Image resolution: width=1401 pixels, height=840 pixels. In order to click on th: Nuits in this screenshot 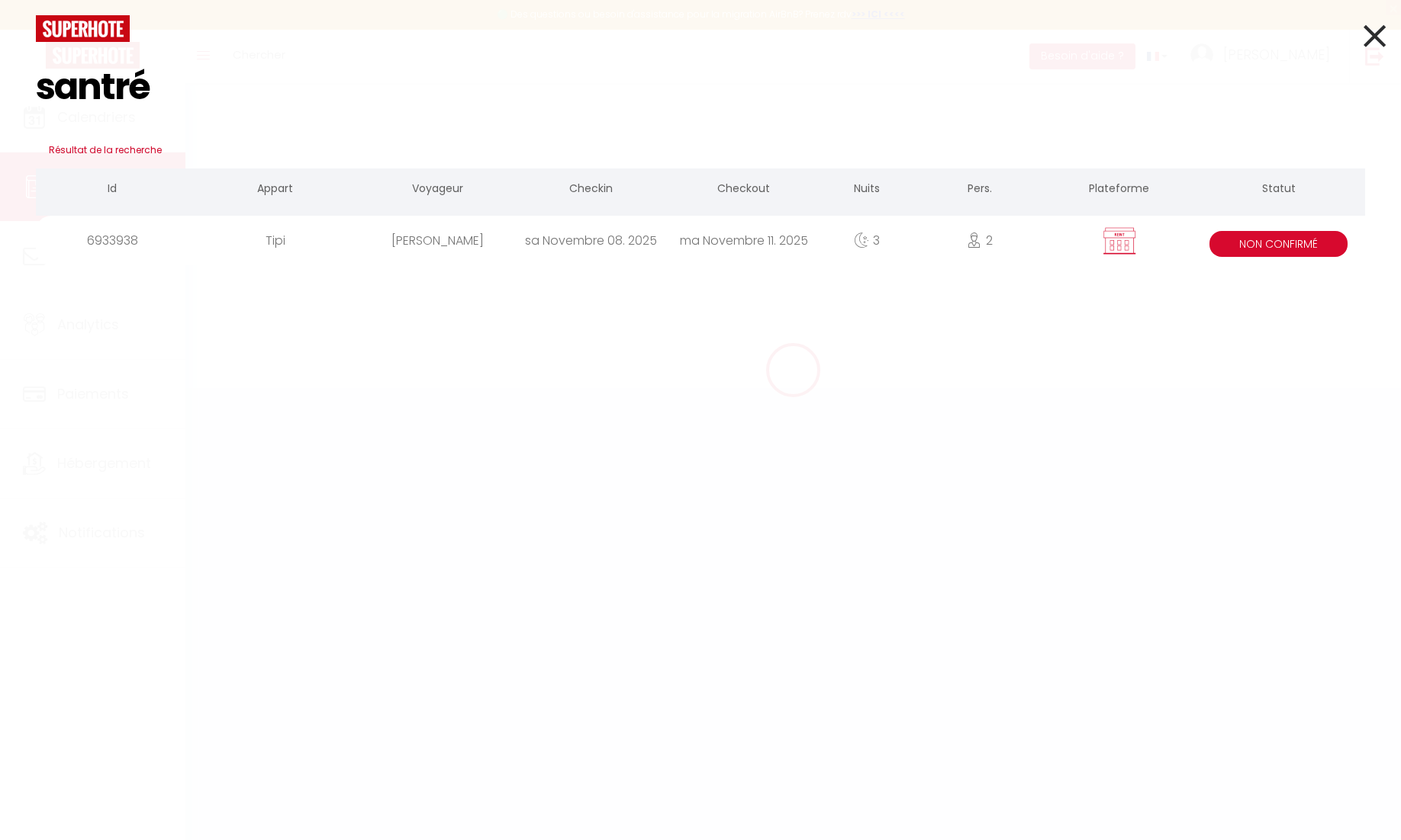, I will do `click(867, 190)`.